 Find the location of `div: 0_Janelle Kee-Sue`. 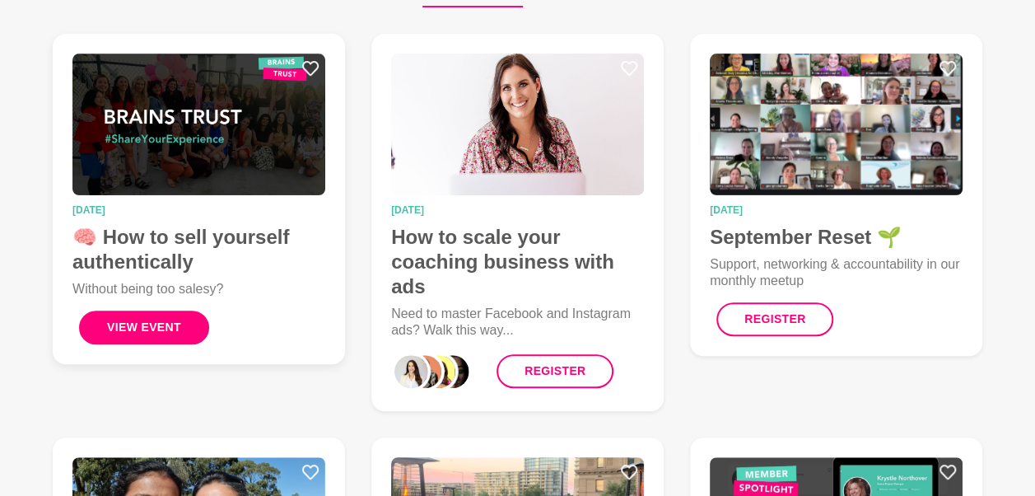

div: 0_Janelle Kee-Sue is located at coordinates (411, 371).